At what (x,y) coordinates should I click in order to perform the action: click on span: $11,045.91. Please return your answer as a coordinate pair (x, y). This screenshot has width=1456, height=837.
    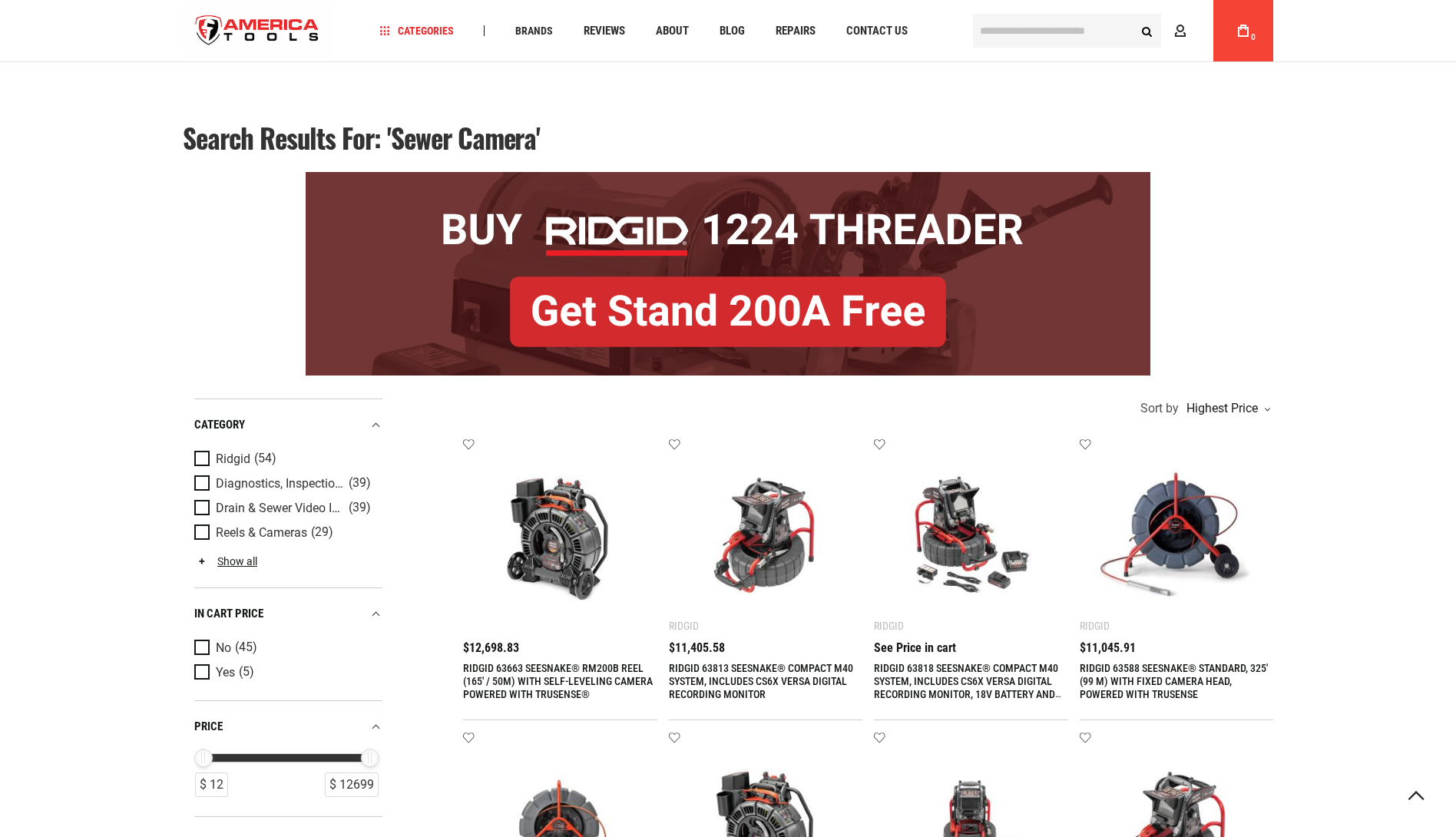
    Looking at the image, I should click on (1107, 648).